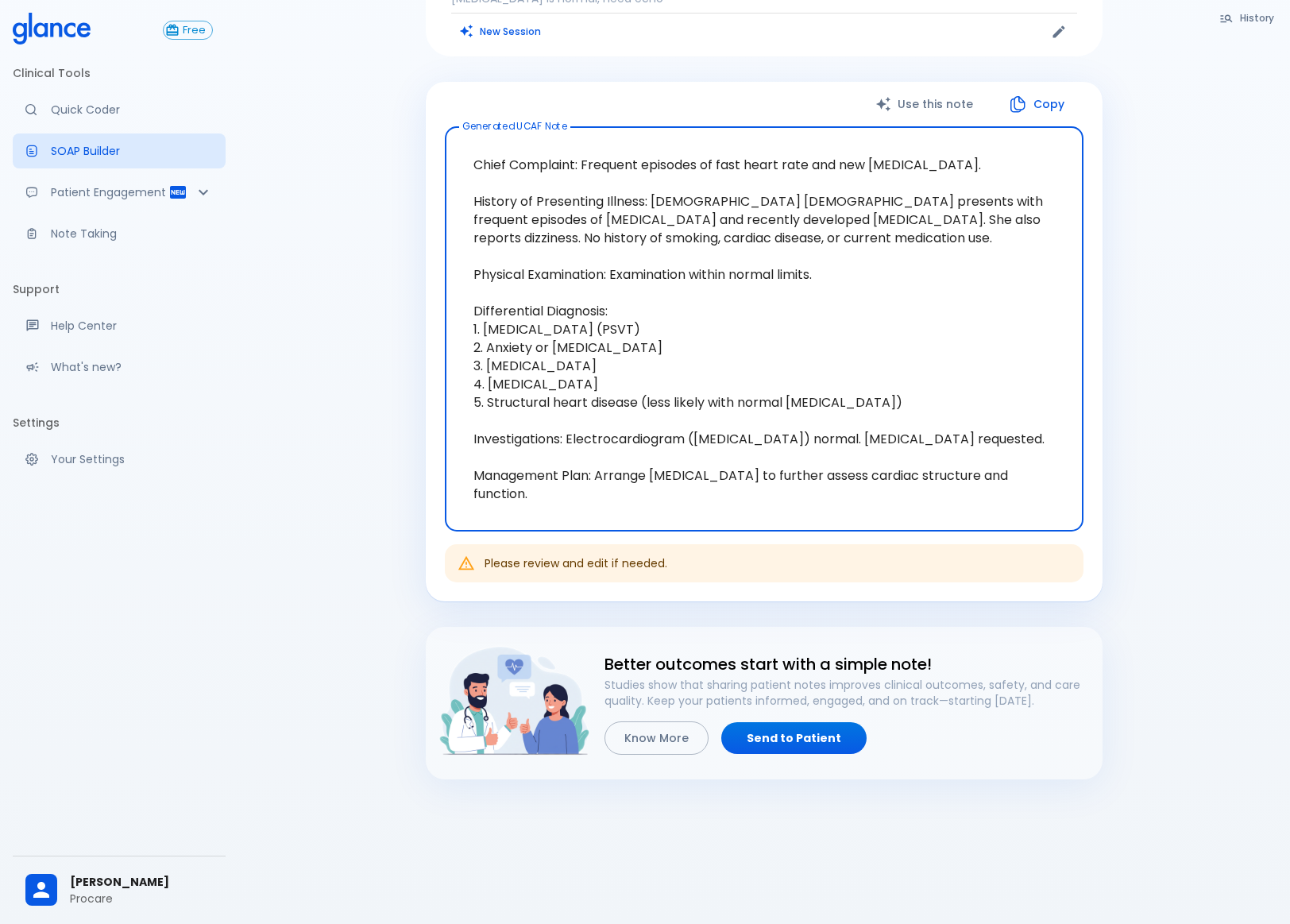 The image size is (1290, 924). What do you see at coordinates (794, 738) in the screenshot?
I see `a: Send to Patient` at bounding box center [794, 738].